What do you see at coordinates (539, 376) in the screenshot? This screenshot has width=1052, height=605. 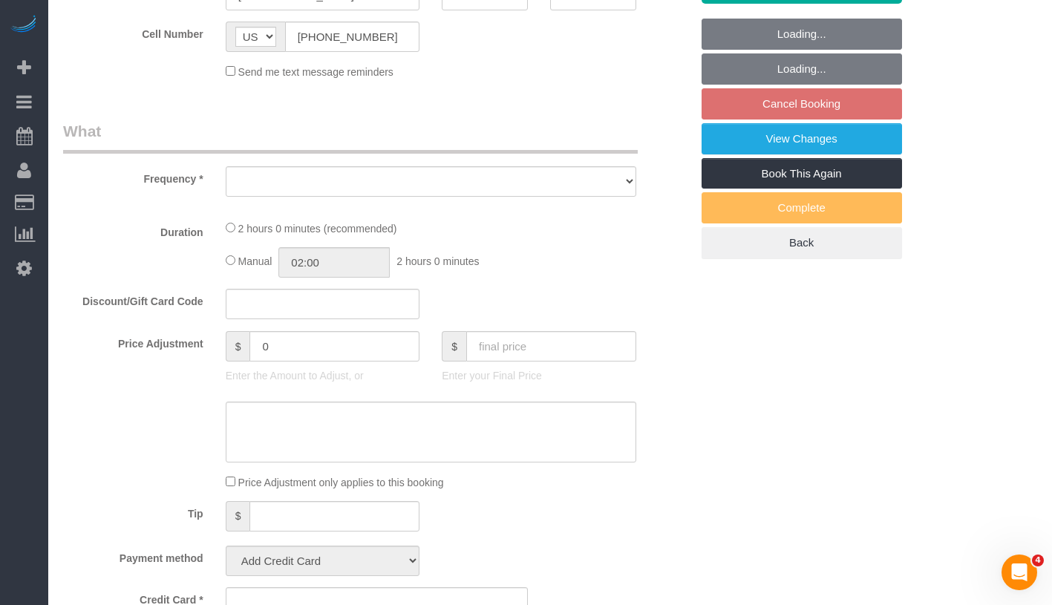 I see `p: Enter your Final Price` at bounding box center [539, 376].